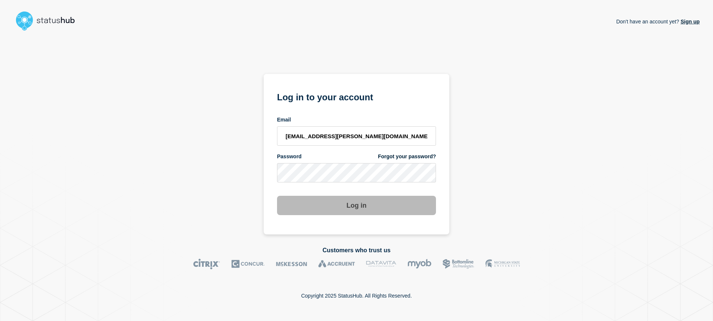  Describe the element at coordinates (49, 21) in the screenshot. I see `img: StatusHub logo` at that location.